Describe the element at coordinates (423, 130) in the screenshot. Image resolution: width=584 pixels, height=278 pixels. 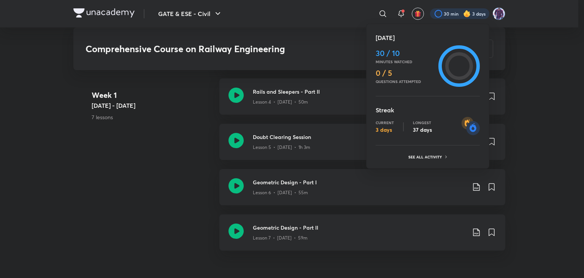
I see `p: 37 days` at that location.